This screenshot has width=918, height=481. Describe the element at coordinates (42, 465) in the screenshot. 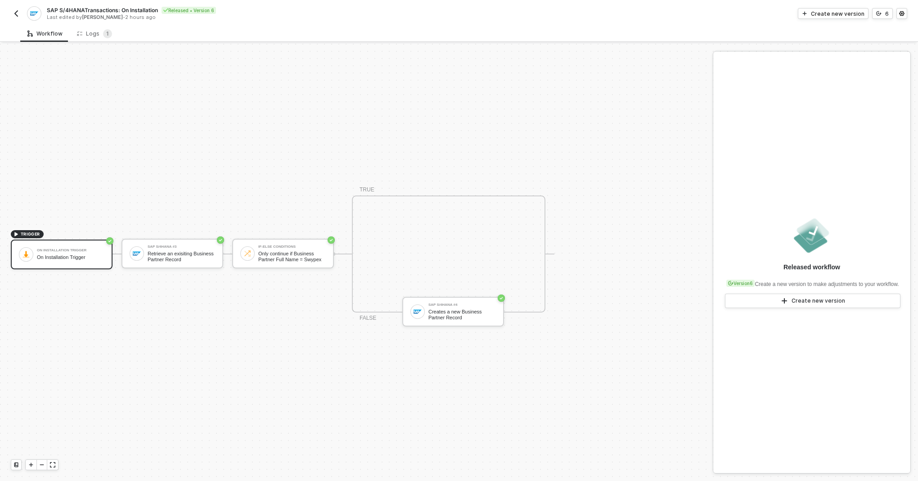

I see `span: icon-minus` at that location.